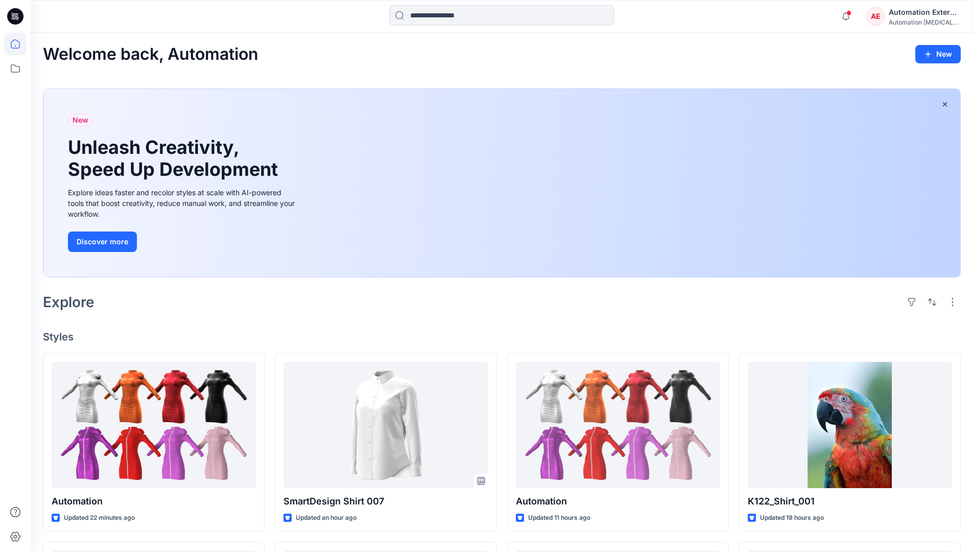  I want to click on p: K122_Shirt_001, so click(850, 501).